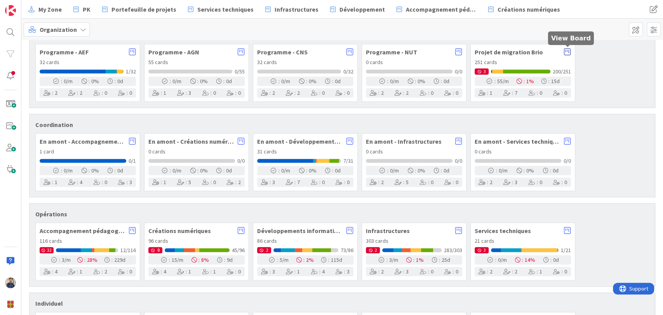 The width and height of the screenshot is (663, 315). Describe the element at coordinates (82, 9) in the screenshot. I see `a: PK` at that location.